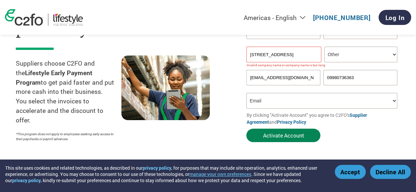  Describe the element at coordinates (307, 119) in the screenshot. I see `a: Supplier Agreement` at that location.